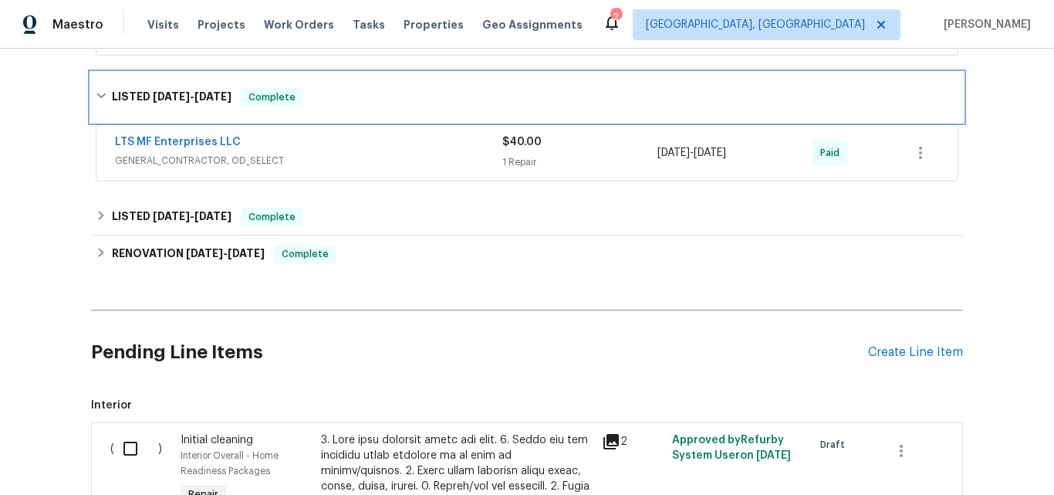 The height and width of the screenshot is (495, 1054). What do you see at coordinates (217, 440) in the screenshot?
I see `span: Initial cleaning` at bounding box center [217, 440].